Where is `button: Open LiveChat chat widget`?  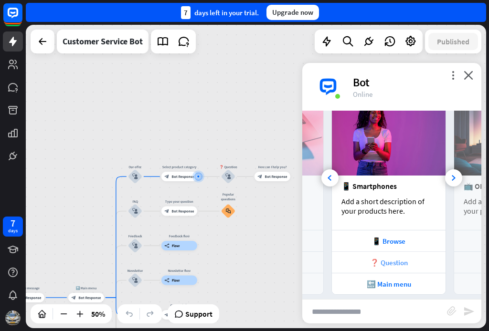
button: Open LiveChat chat widget is located at coordinates (22, 18).